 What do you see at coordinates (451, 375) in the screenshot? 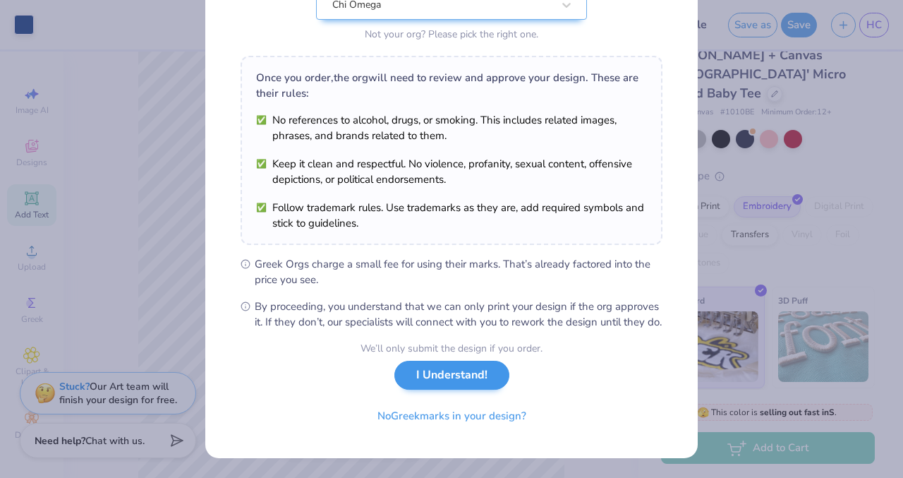
I see `button: I Understand!` at bounding box center [451, 375].